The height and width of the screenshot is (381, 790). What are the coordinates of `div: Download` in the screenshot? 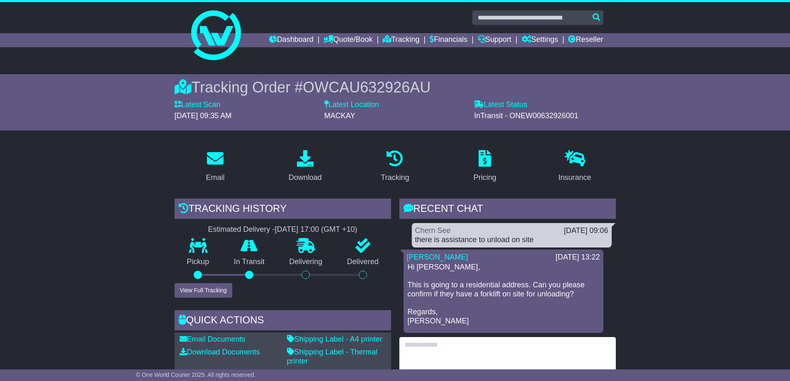 It's located at (305, 177).